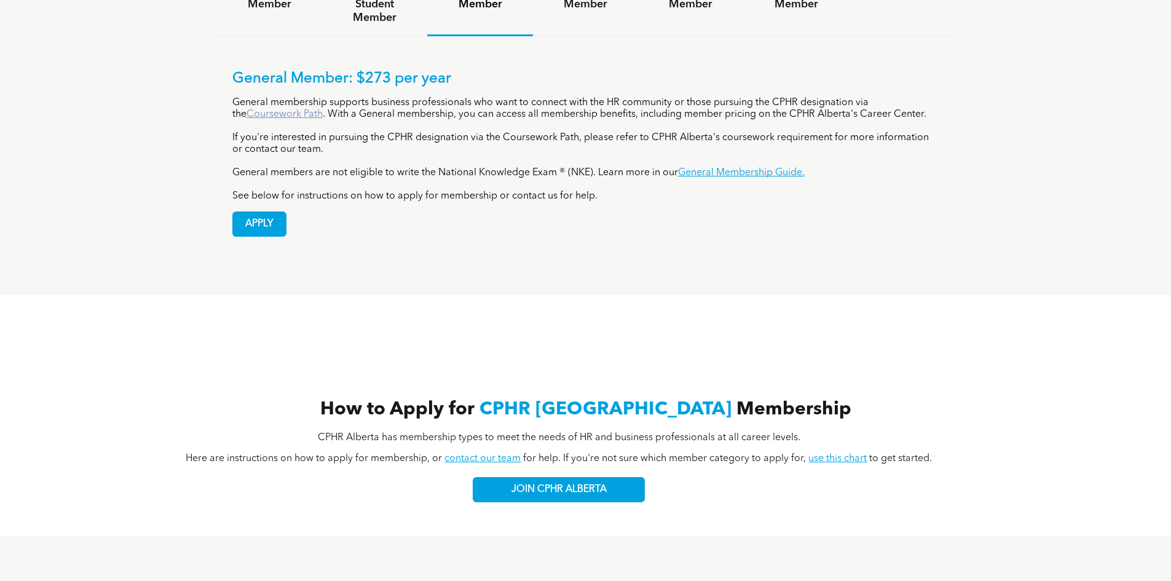  I want to click on a: APPLY, so click(260, 224).